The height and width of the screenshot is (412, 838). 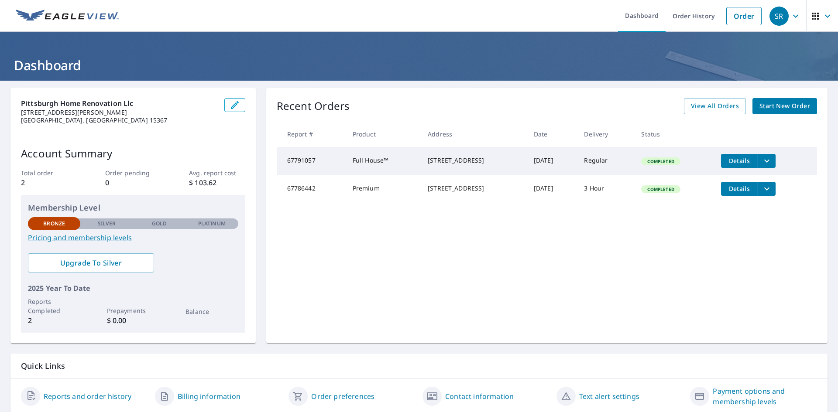 I want to click on p: $ 103.62, so click(x=217, y=183).